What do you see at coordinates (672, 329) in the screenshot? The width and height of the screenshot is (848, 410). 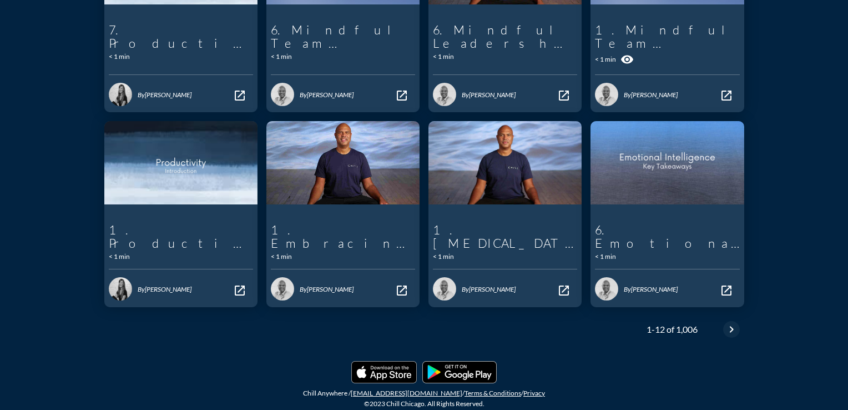 I see `div: 1-12 of 1,006` at bounding box center [672, 329].